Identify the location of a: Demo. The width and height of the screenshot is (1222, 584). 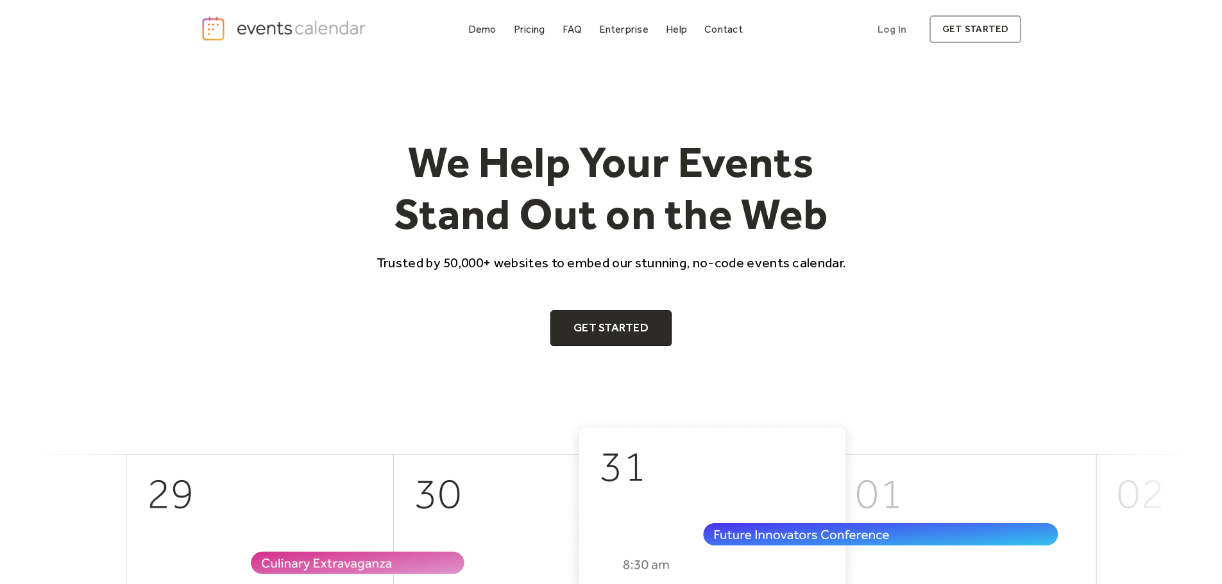
(482, 29).